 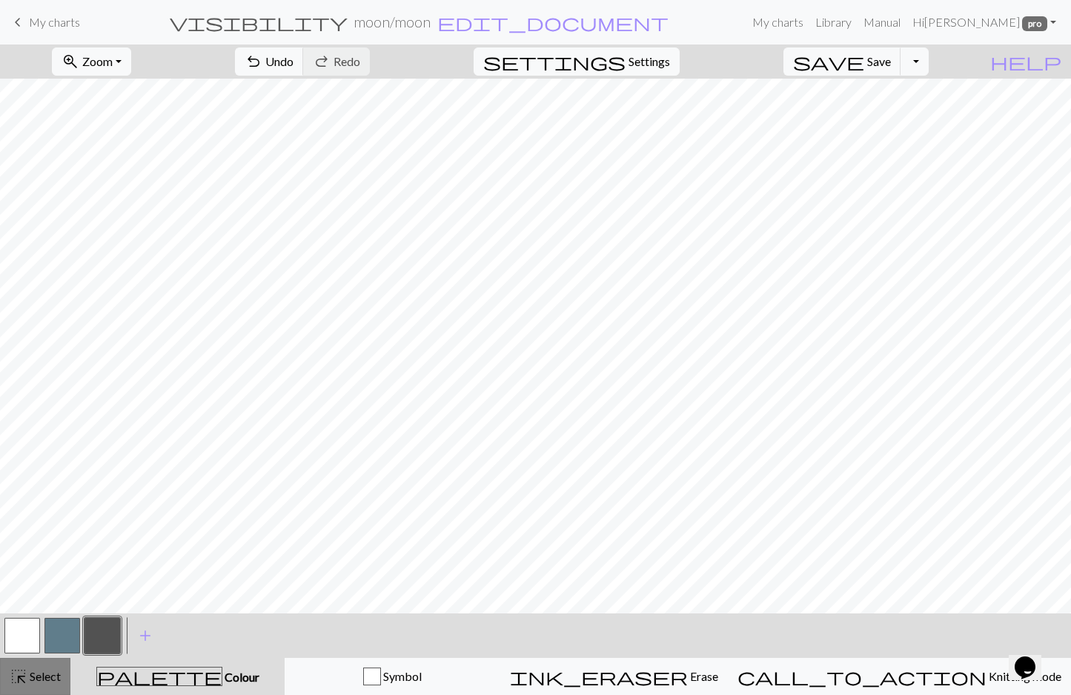 I want to click on span: Undo, so click(x=279, y=61).